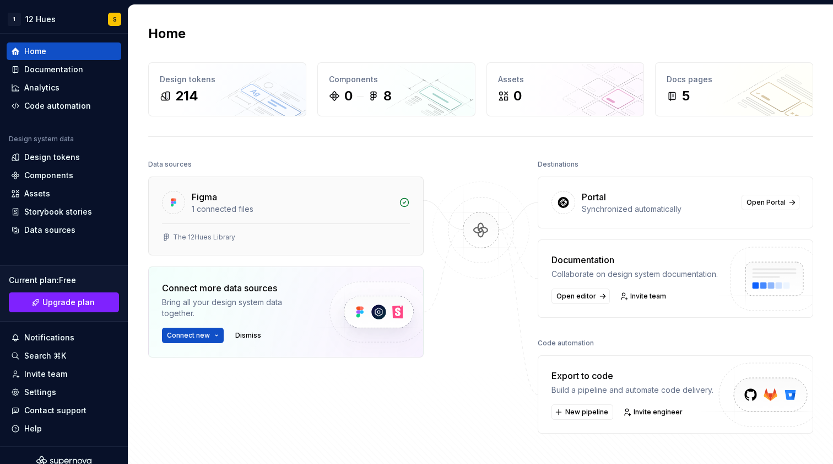 The width and height of the screenshot is (833, 464). What do you see at coordinates (64, 356) in the screenshot?
I see `button: Search ⌘K` at bounding box center [64, 356].